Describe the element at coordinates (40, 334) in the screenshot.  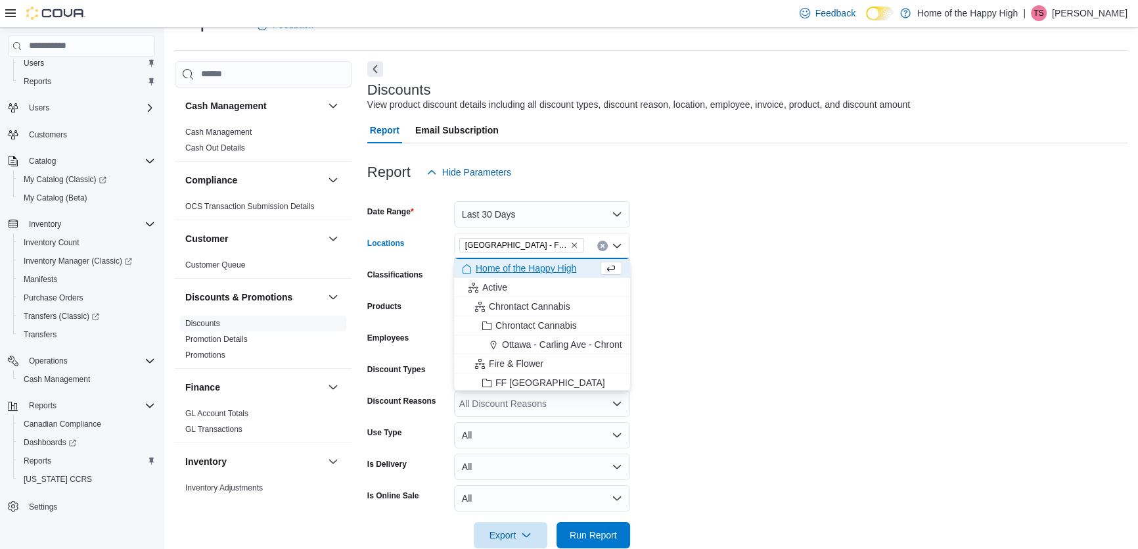
I see `a: Transfers` at that location.